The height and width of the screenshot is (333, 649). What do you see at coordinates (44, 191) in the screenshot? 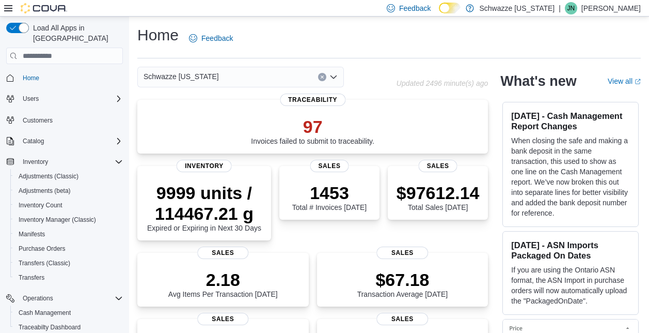
I see `a: Adjustments (beta)` at bounding box center [44, 191].